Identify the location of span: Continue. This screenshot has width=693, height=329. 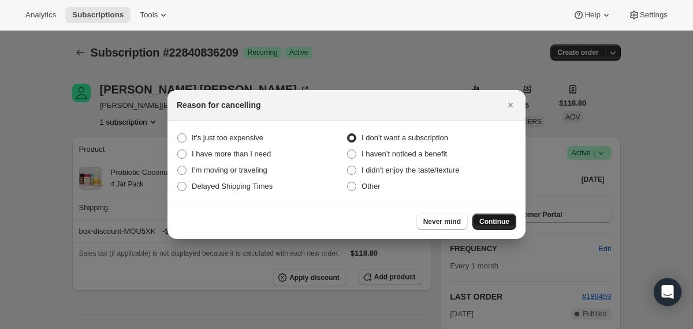
(494, 222).